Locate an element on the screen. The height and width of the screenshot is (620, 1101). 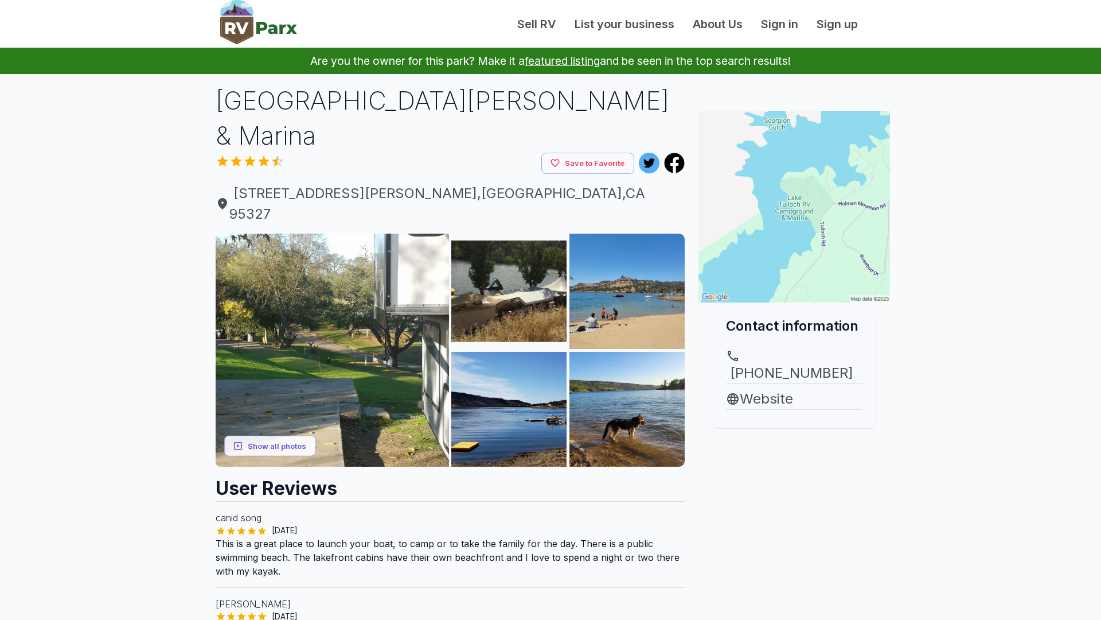
img: AAcXr8qizQf-oToKnpnsA6uX8JRSJagY7Jzv0SNo-ypFZHvovIS7hcsJoI_9NN8uegbuLQhwHRuShPvN2zsDxa3rMu_AMI4Zl... is located at coordinates (627, 291).